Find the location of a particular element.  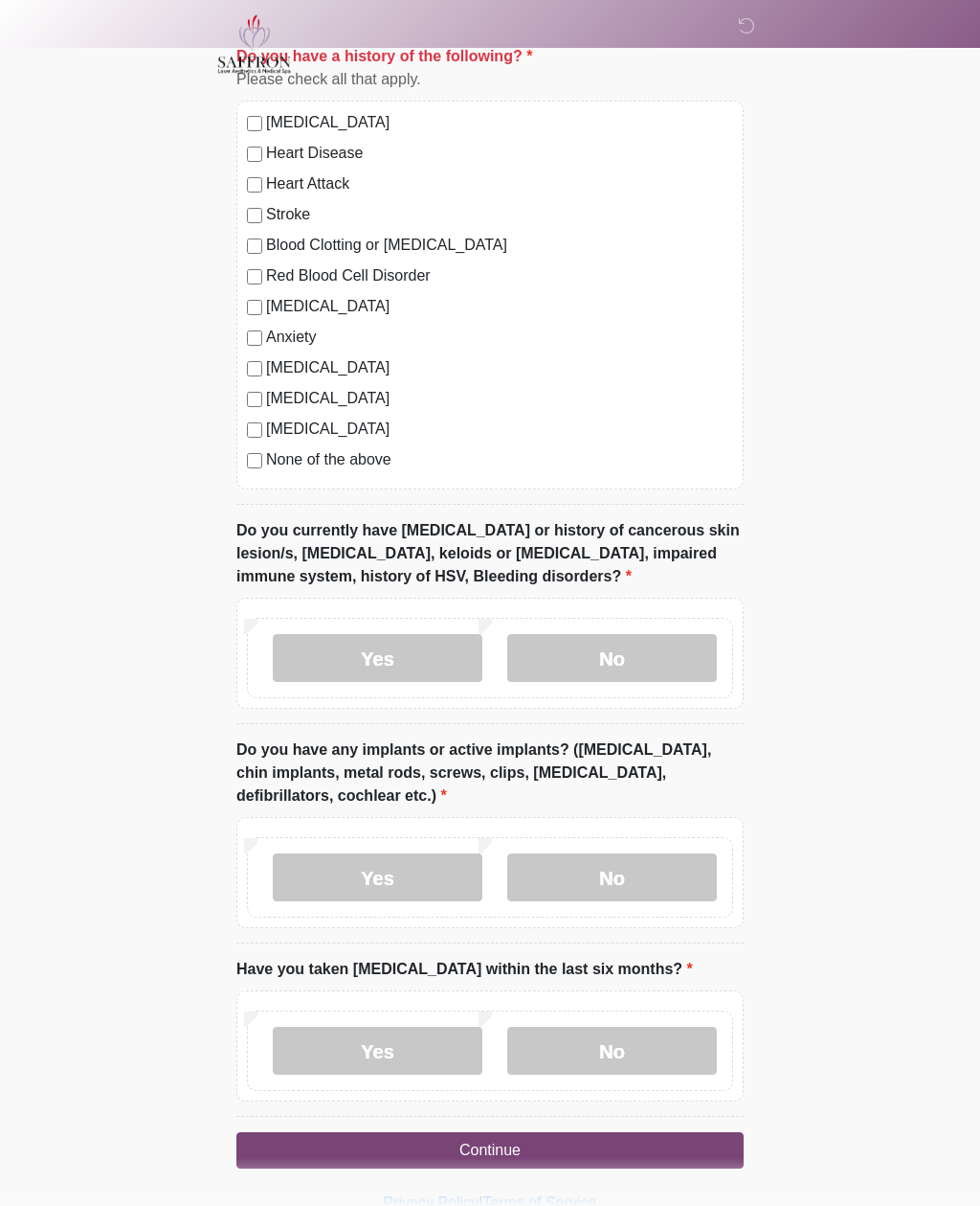

input: Heart Disease is located at coordinates (254, 155).